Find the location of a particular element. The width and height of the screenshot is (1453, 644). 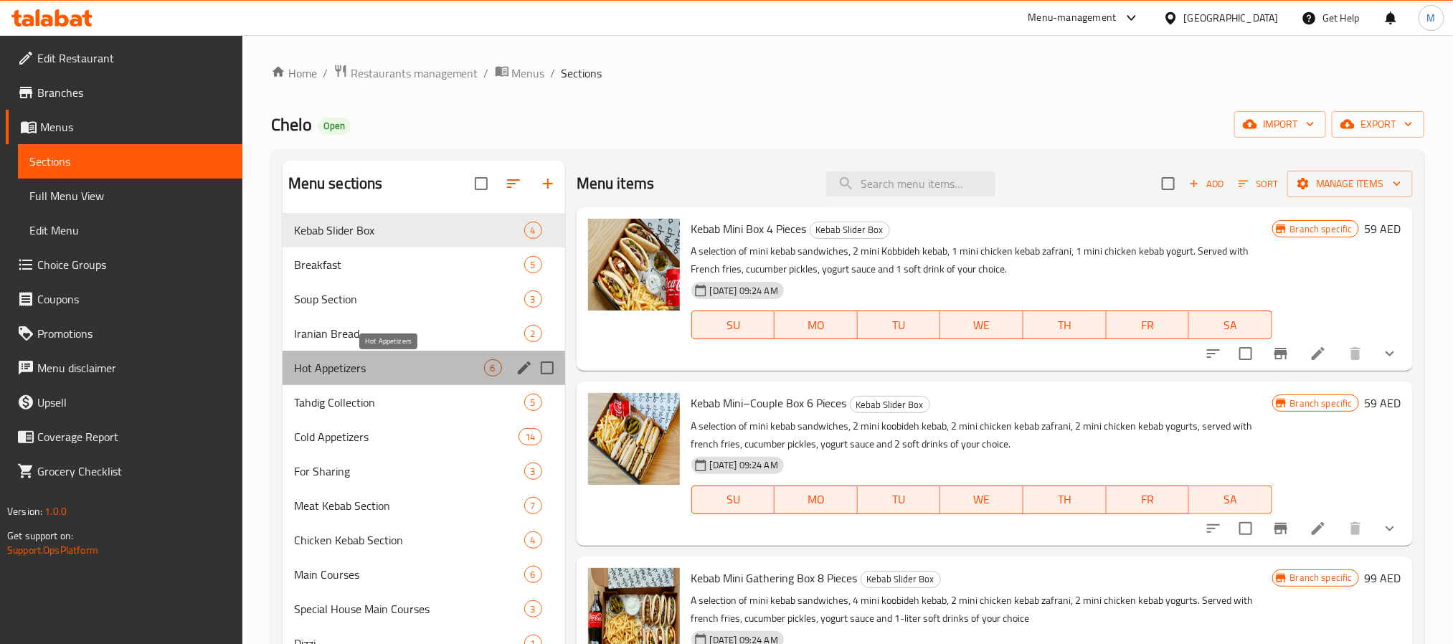

span: Menu disclaimer is located at coordinates (134, 368).